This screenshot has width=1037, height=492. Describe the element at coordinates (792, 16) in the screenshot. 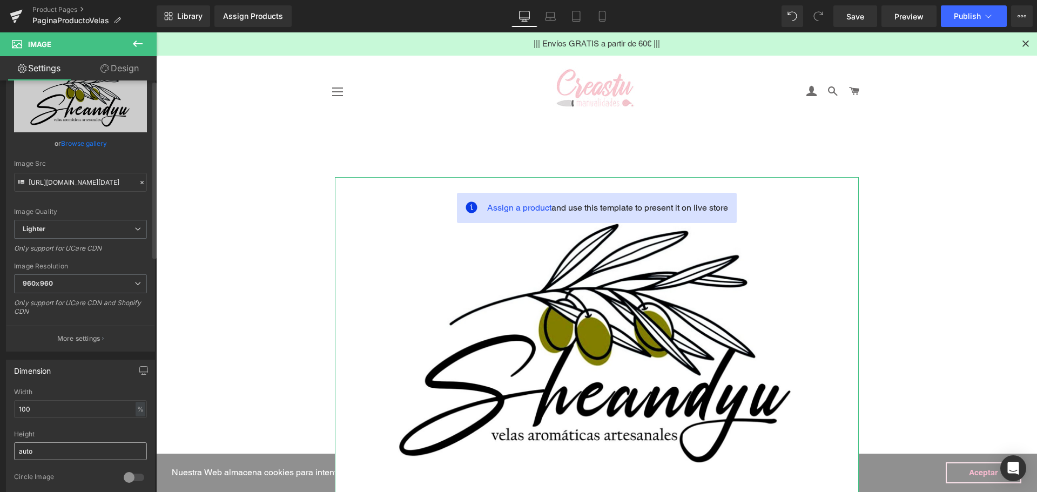

I see `button: Undo` at that location.